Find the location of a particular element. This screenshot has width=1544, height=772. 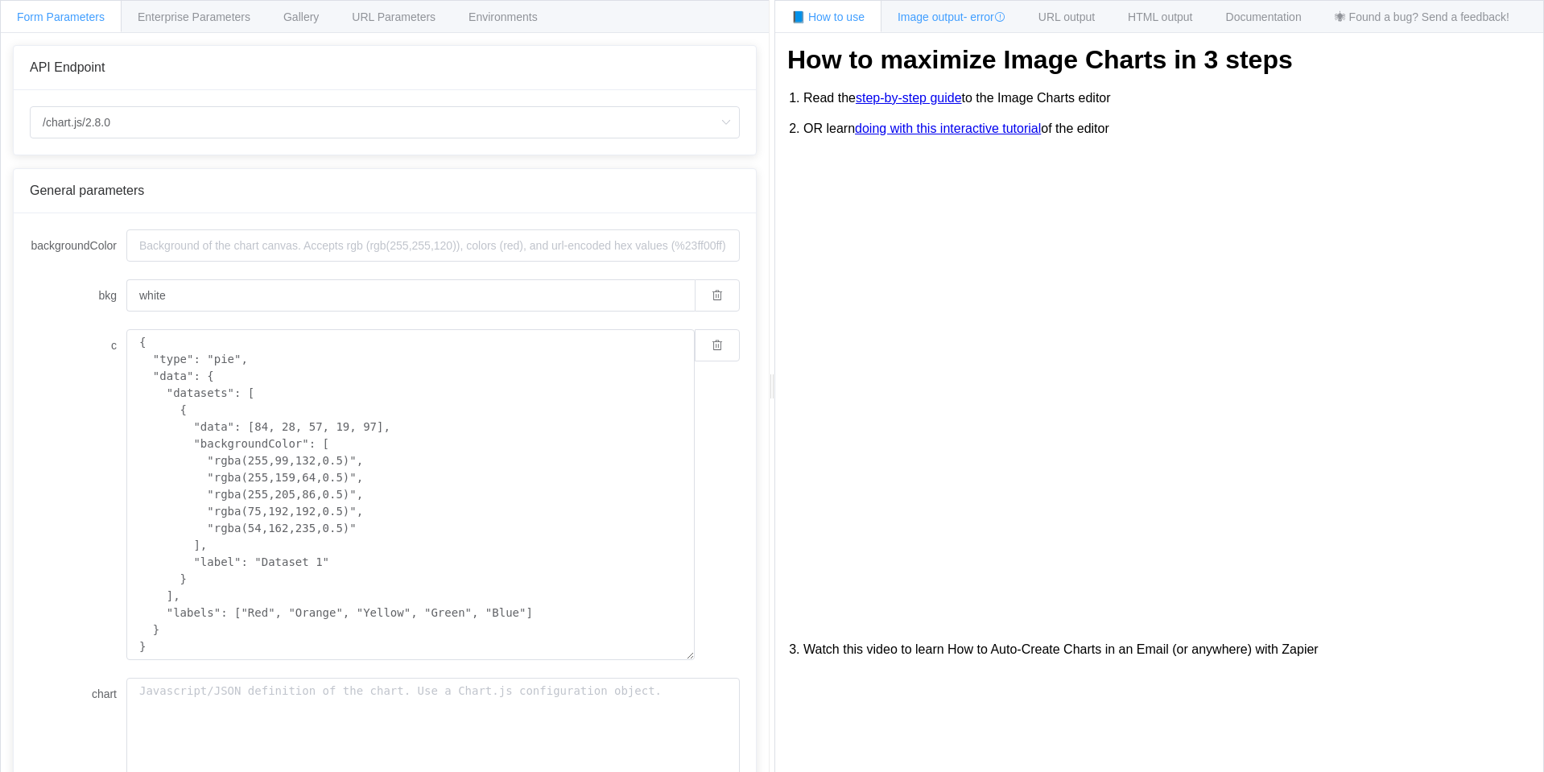

li: OR learn of the editor is located at coordinates (1167, 129).